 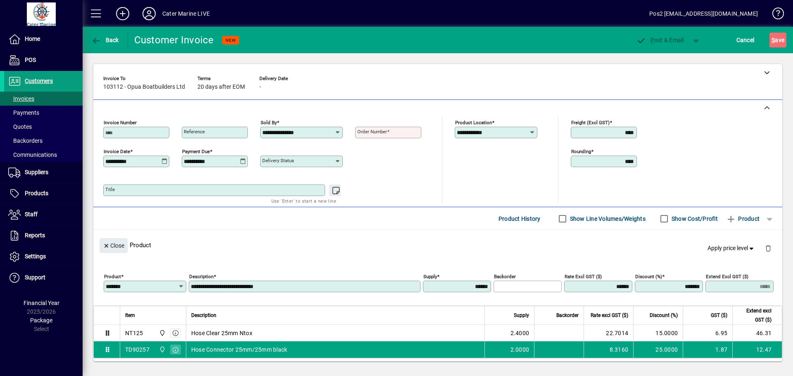 What do you see at coordinates (731, 249) in the screenshot?
I see `button: Apply price level` at bounding box center [731, 249].